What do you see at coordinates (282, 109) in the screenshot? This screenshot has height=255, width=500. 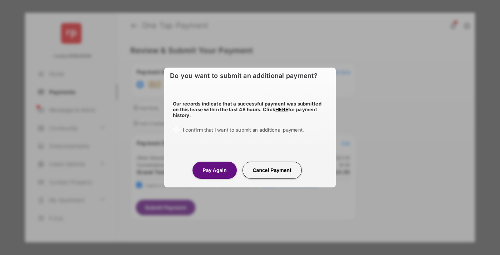 I see `a: HERE` at bounding box center [282, 109].